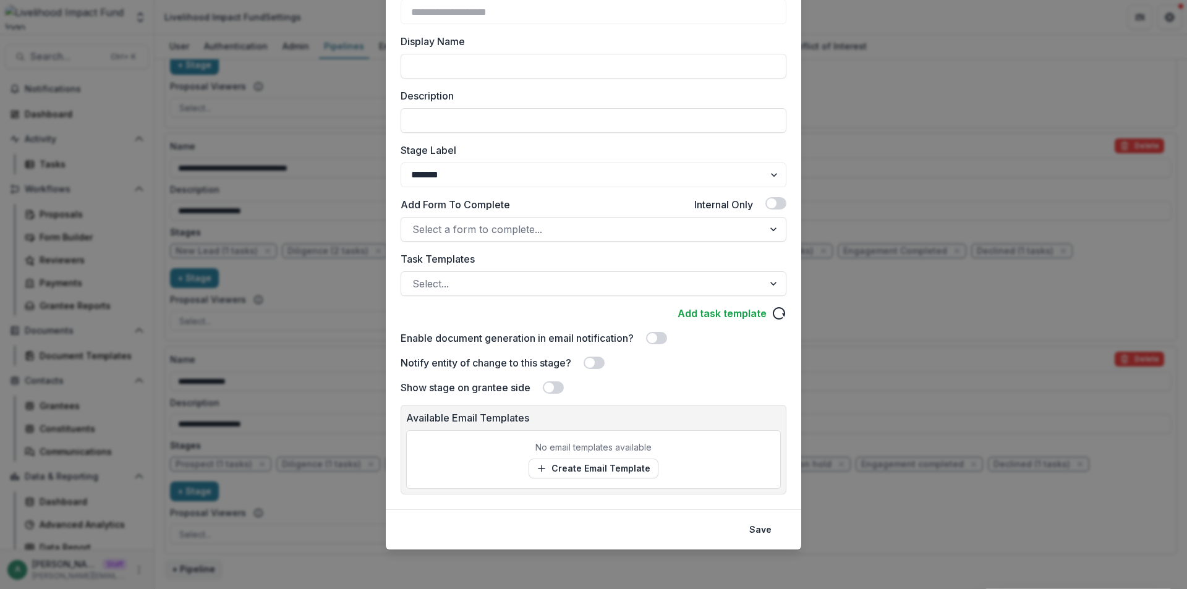  I want to click on a: Add task template, so click(722, 313).